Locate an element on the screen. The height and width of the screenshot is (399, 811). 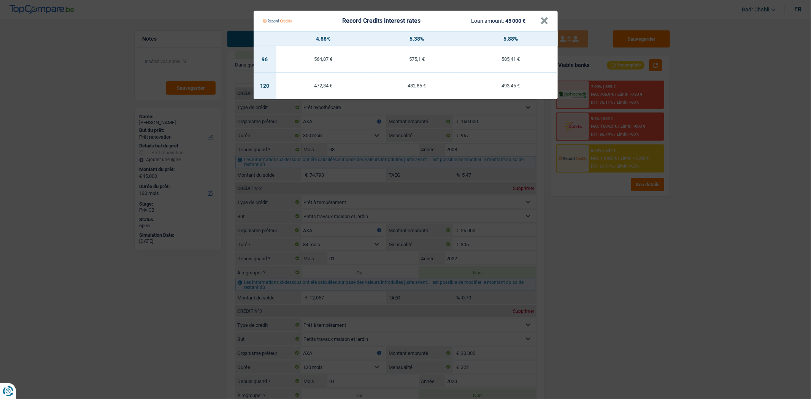
div: 472,34 € is located at coordinates (323, 86).